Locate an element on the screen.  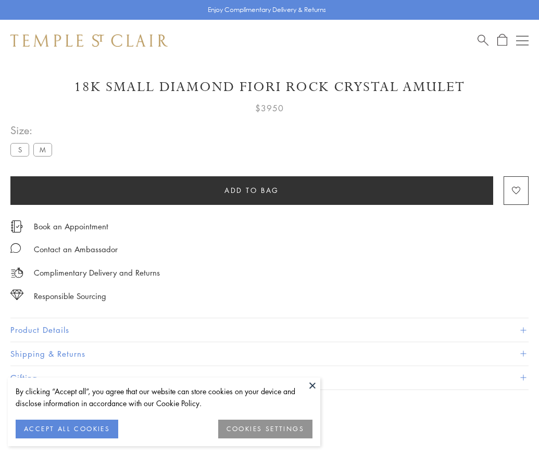
span: Size: is located at coordinates (33, 130).